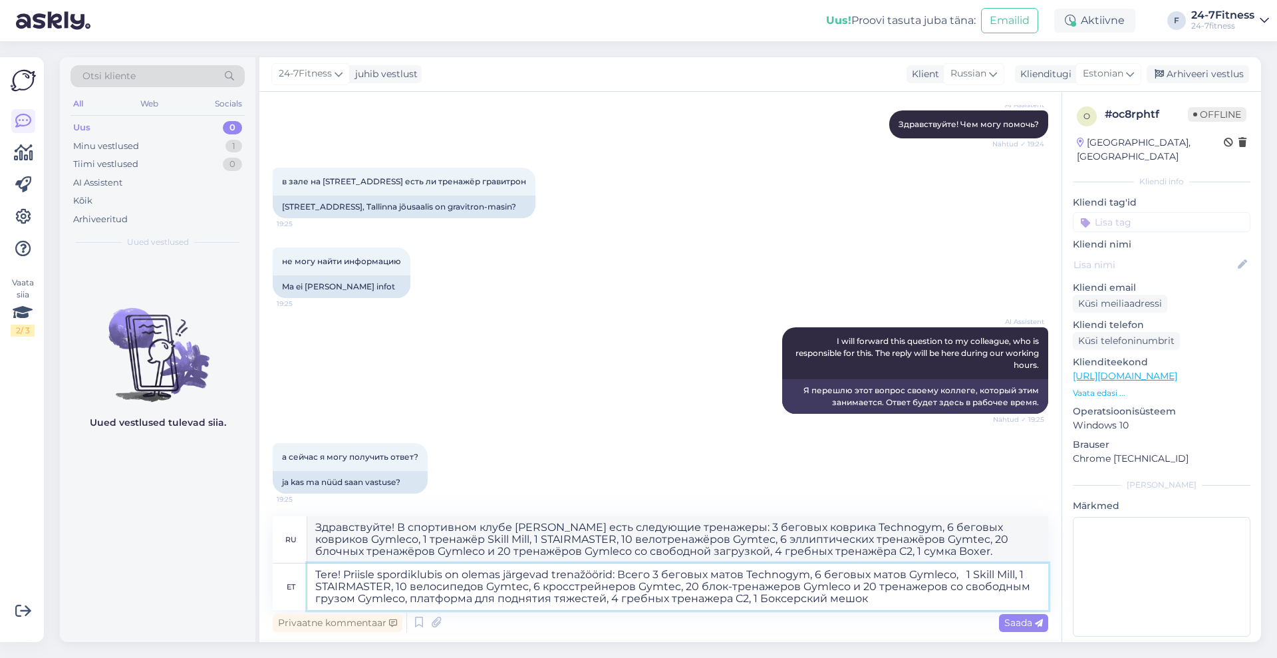  Describe the element at coordinates (969, 74) in the screenshot. I see `span: Russian` at that location.